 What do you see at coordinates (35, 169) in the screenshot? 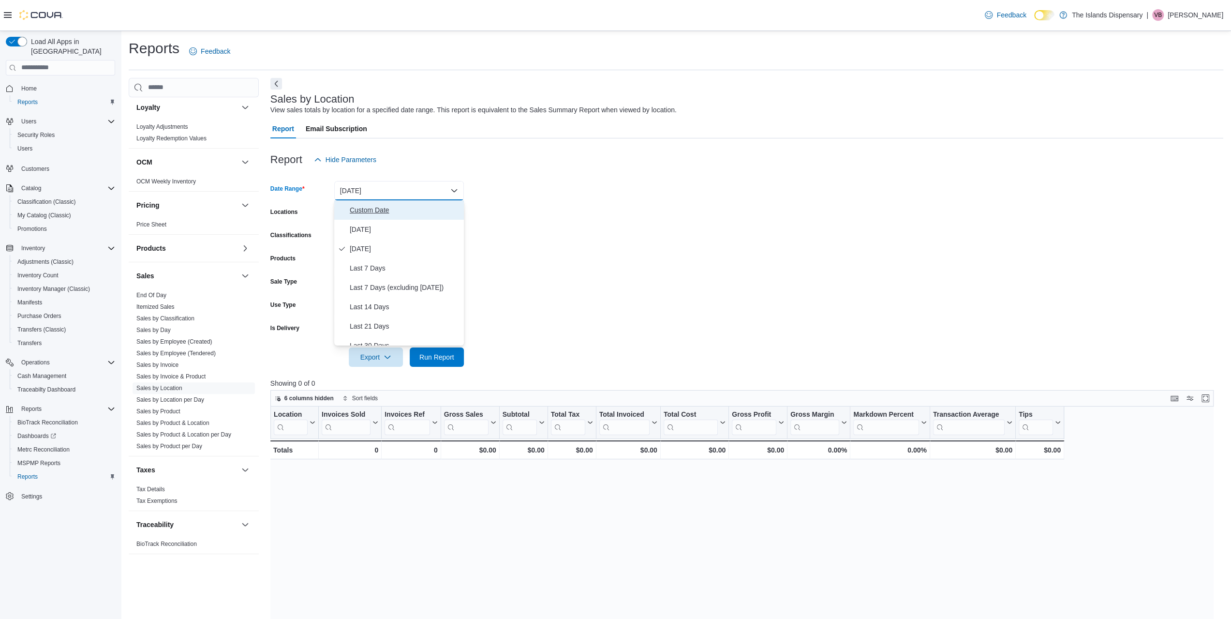
I see `a: Customers` at bounding box center [35, 169].